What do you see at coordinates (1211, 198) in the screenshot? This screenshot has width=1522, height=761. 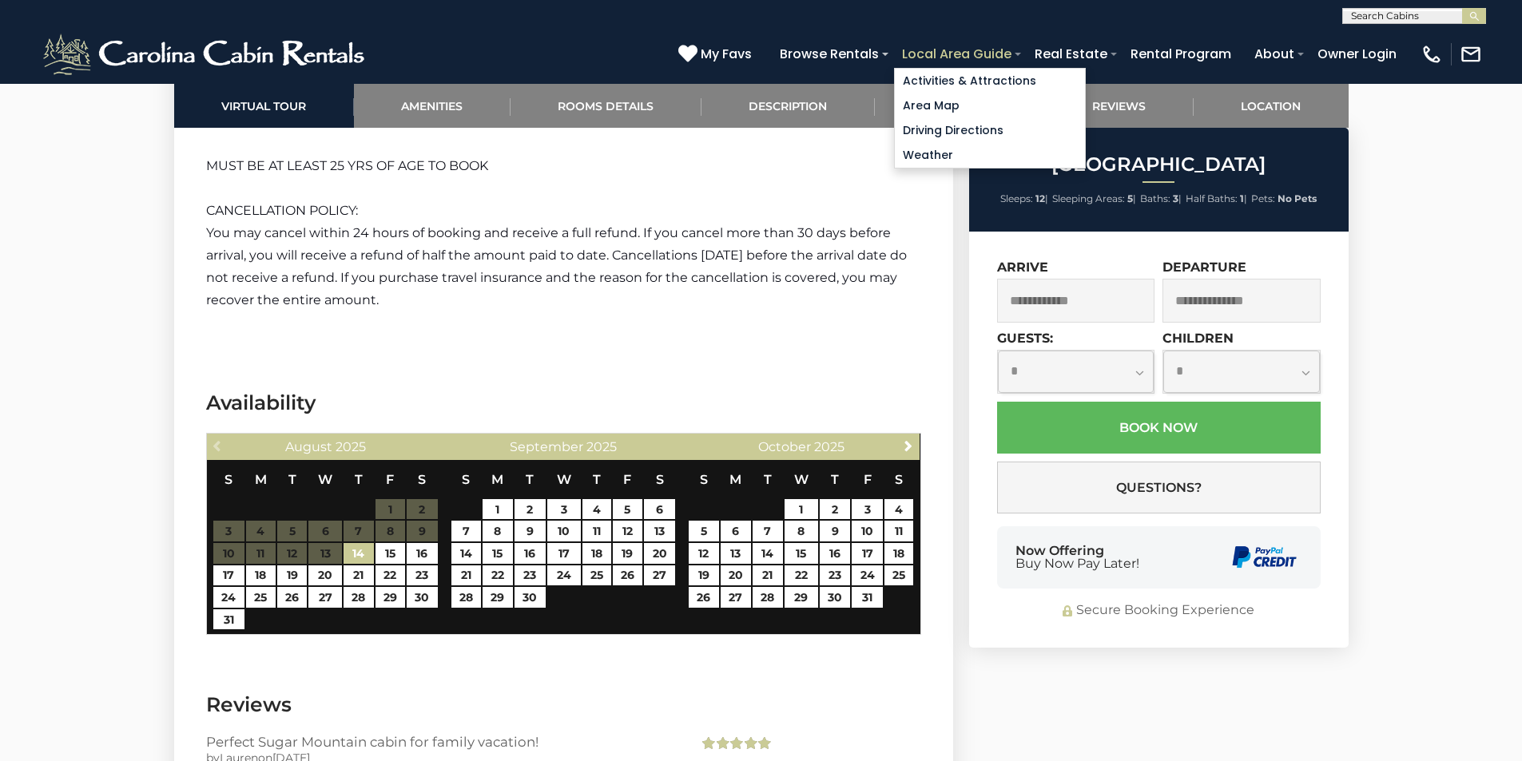 I see `span: Half Baths:` at bounding box center [1211, 198].